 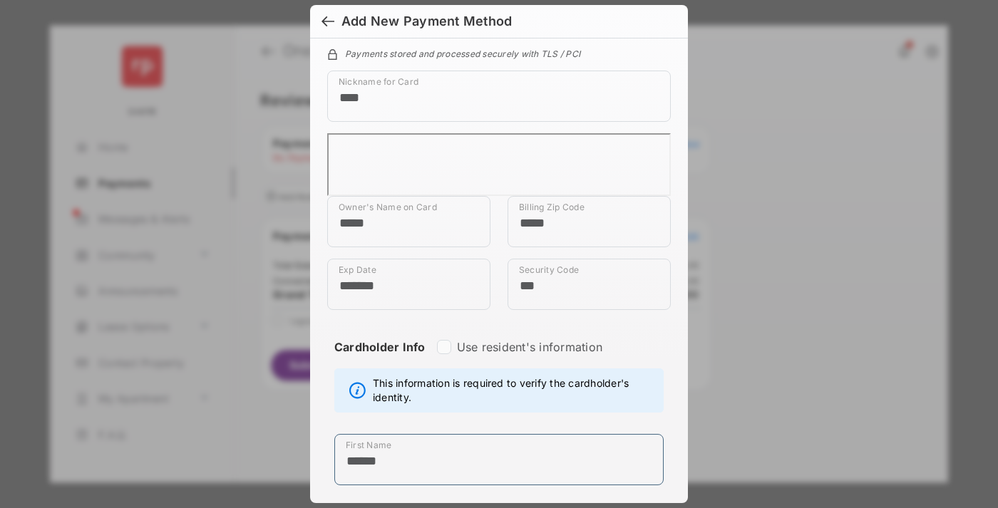 What do you see at coordinates (530, 347) in the screenshot?
I see `label: Use resident's information` at bounding box center [530, 347].